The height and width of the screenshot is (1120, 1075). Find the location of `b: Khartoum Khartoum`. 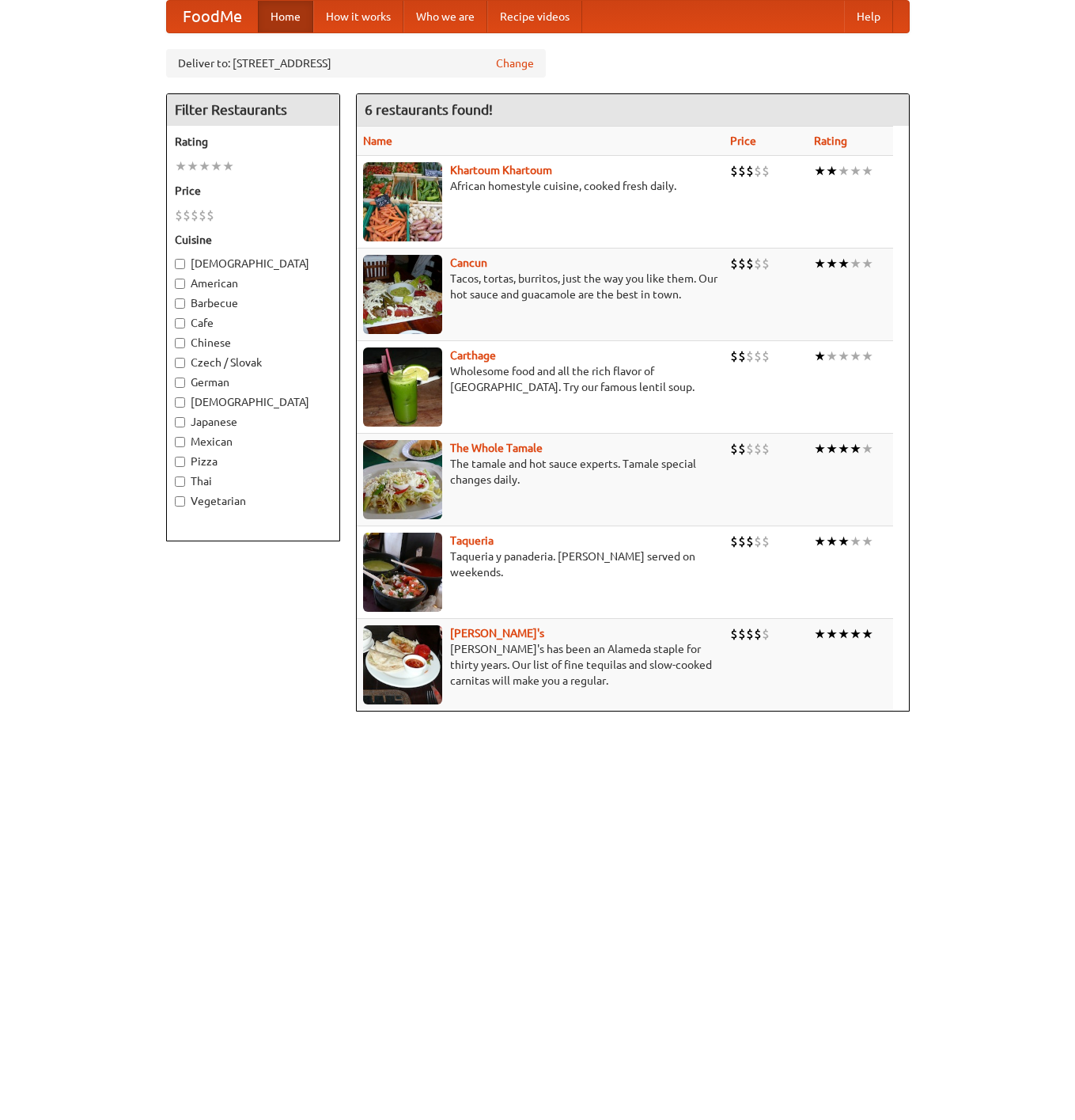

b: Khartoum Khartoum is located at coordinates (500, 170).